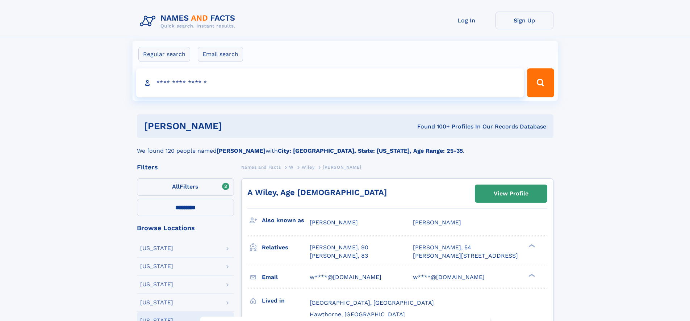  What do you see at coordinates (291, 167) in the screenshot?
I see `span: W` at bounding box center [291, 167].